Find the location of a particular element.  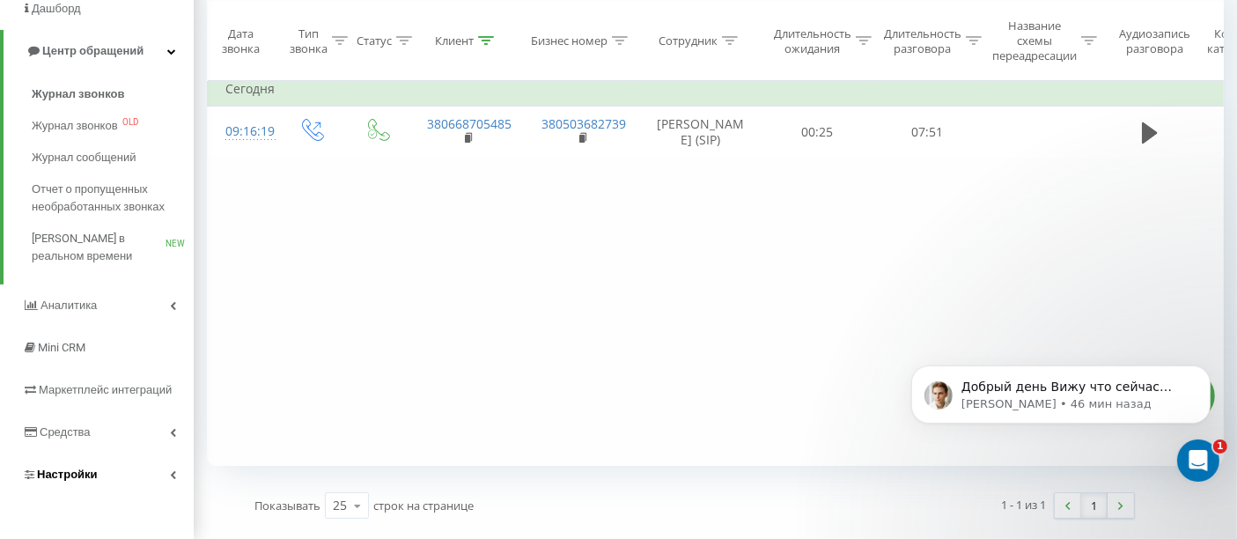

a: Центр обращений is located at coordinates (99, 51).